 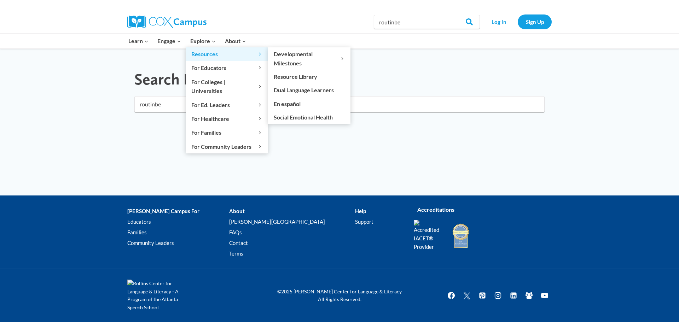 What do you see at coordinates (169, 41) in the screenshot?
I see `button: Child menu of Engage` at bounding box center [169, 41].